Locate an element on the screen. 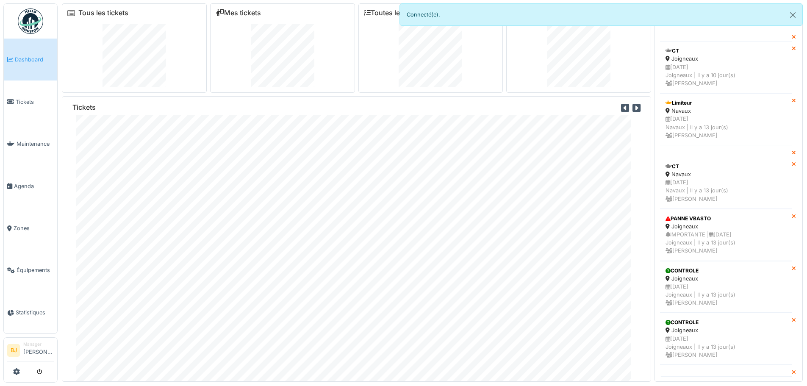 The image size is (807, 386). div: Limiteur is located at coordinates (725, 103).